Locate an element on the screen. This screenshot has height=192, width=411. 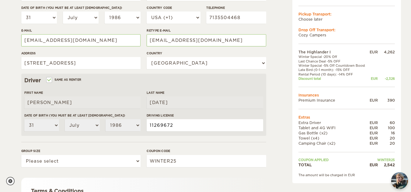
button: chat-button is located at coordinates (399, 181).